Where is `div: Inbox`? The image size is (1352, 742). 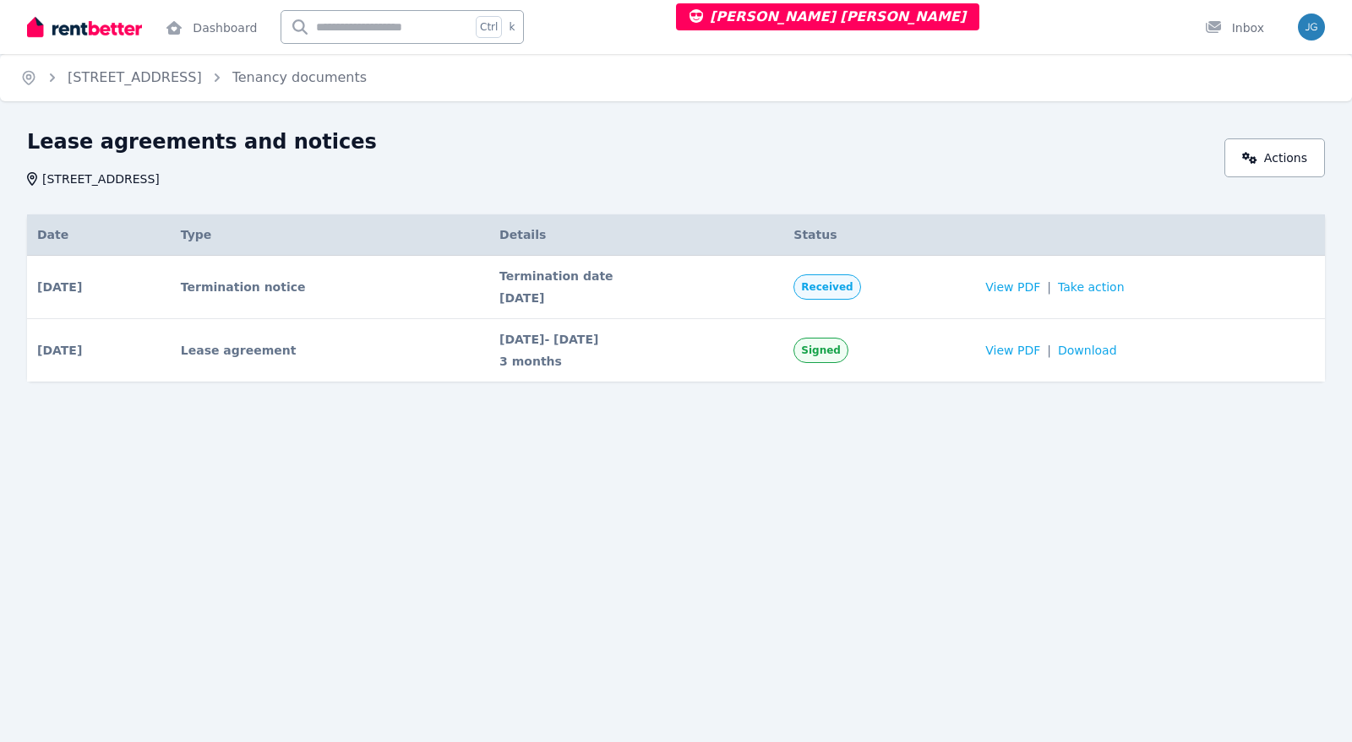
div: Inbox is located at coordinates (1234, 28).